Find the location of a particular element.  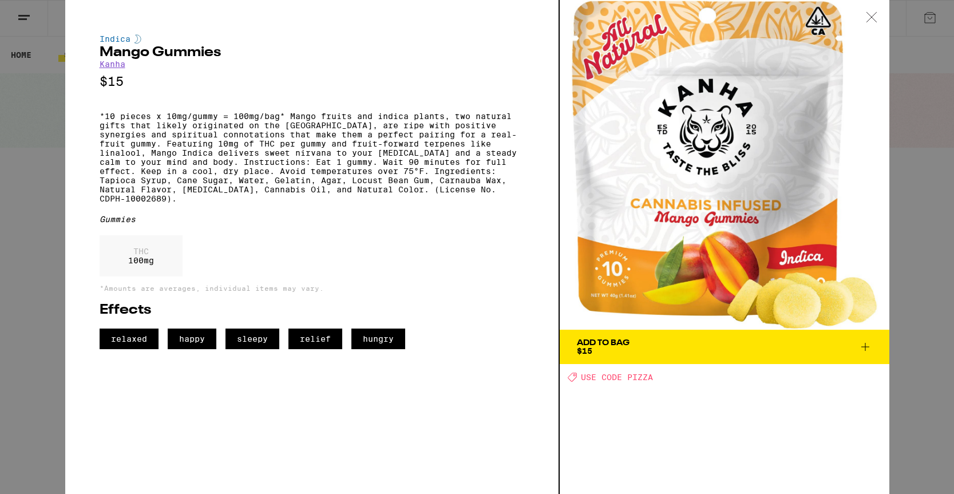

span: happy is located at coordinates (192, 339).